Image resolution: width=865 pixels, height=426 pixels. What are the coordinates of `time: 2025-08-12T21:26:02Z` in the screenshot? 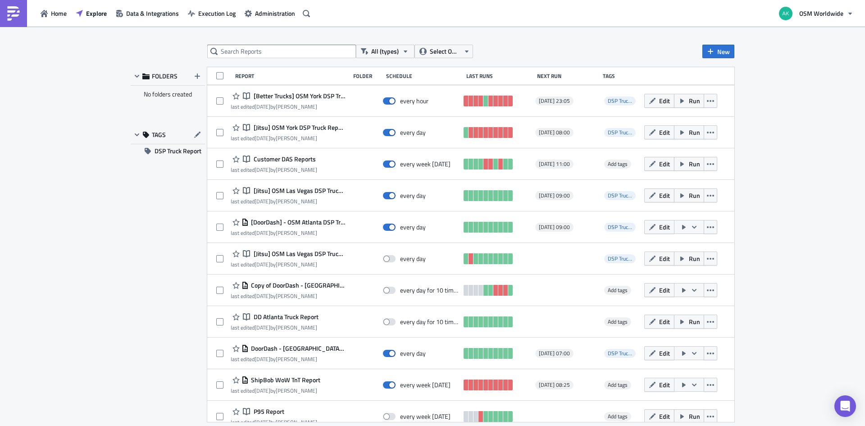 It's located at (262, 296).